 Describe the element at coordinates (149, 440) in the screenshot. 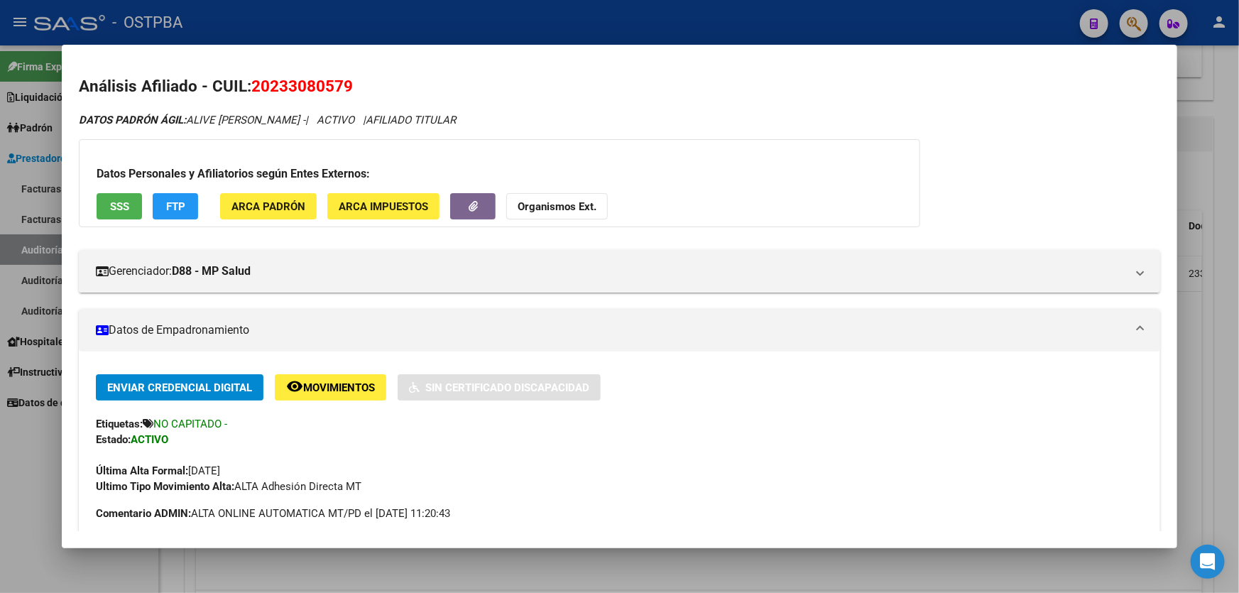

I see `strong: ACTIVO` at that location.